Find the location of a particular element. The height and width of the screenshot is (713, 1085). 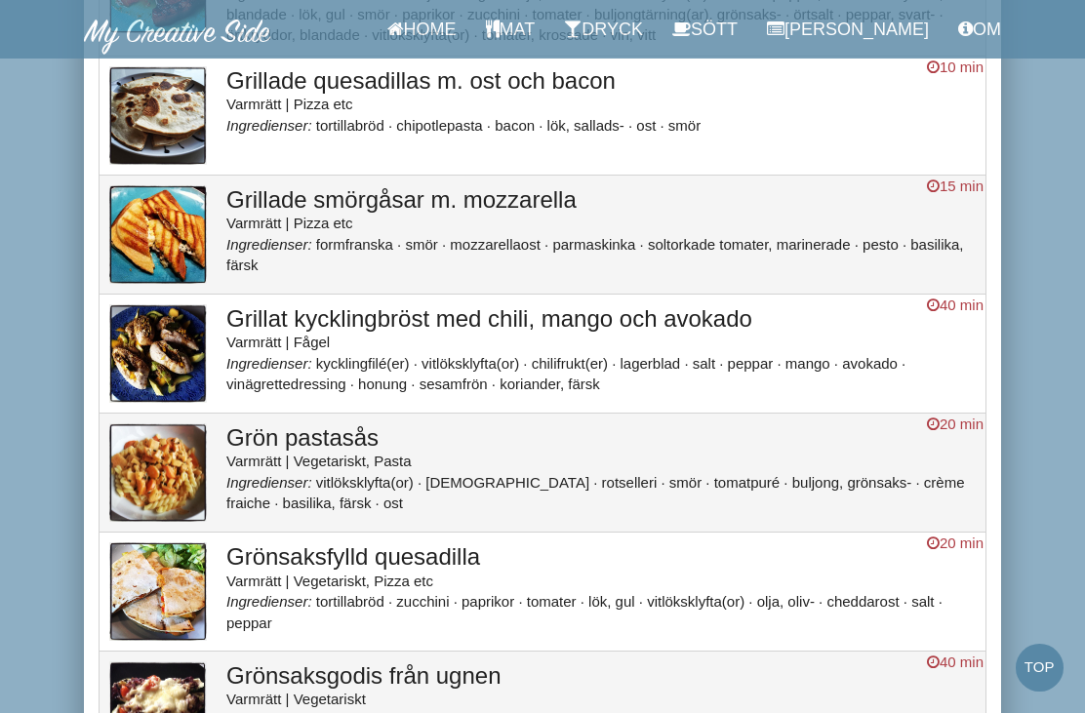

img: bild_27.jpg is located at coordinates (158, 115).